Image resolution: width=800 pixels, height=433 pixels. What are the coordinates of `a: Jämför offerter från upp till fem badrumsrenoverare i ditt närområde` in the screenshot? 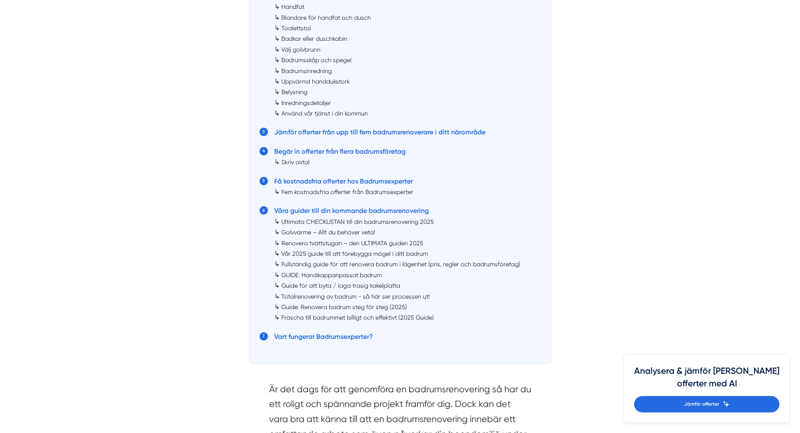 It's located at (380, 132).